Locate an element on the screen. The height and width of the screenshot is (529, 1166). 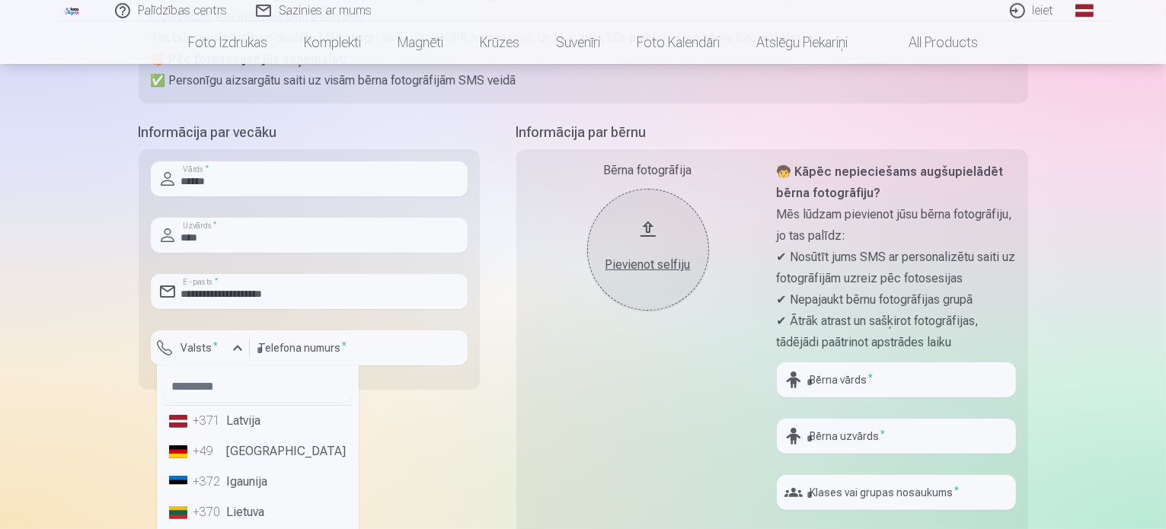
a: Krūzes is located at coordinates (500, 43).